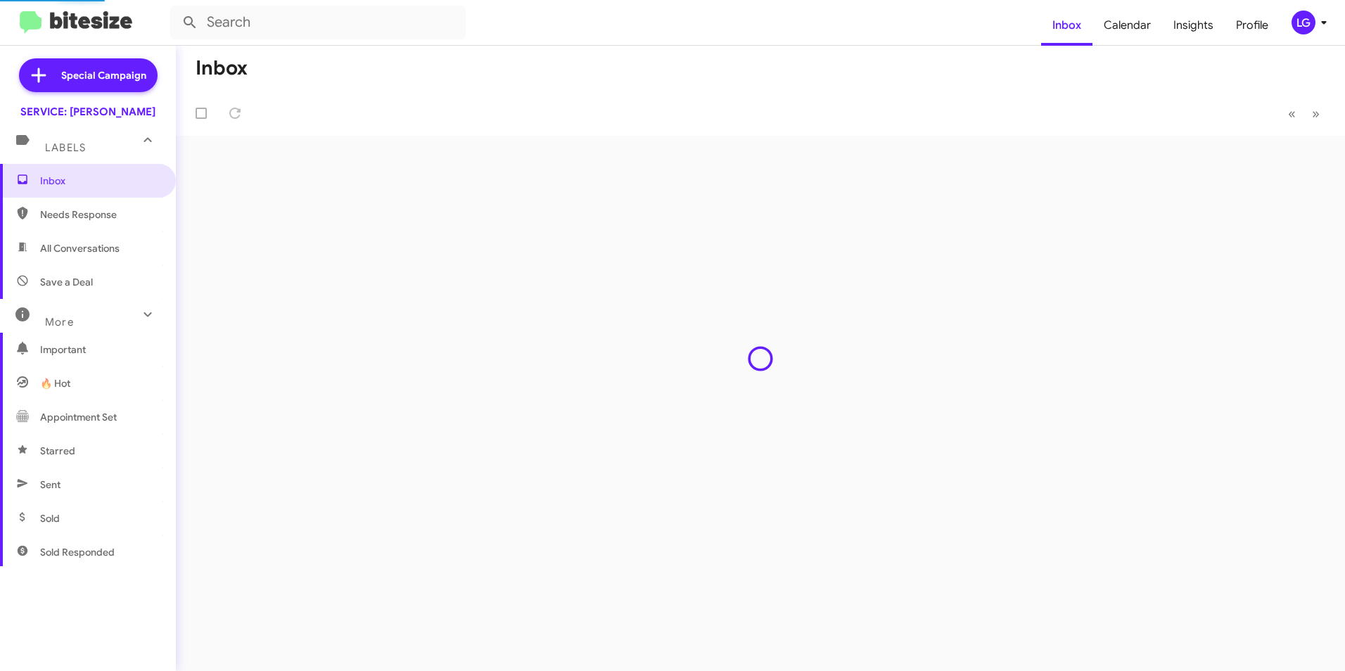  I want to click on nav: Page navigation example, so click(1305, 113).